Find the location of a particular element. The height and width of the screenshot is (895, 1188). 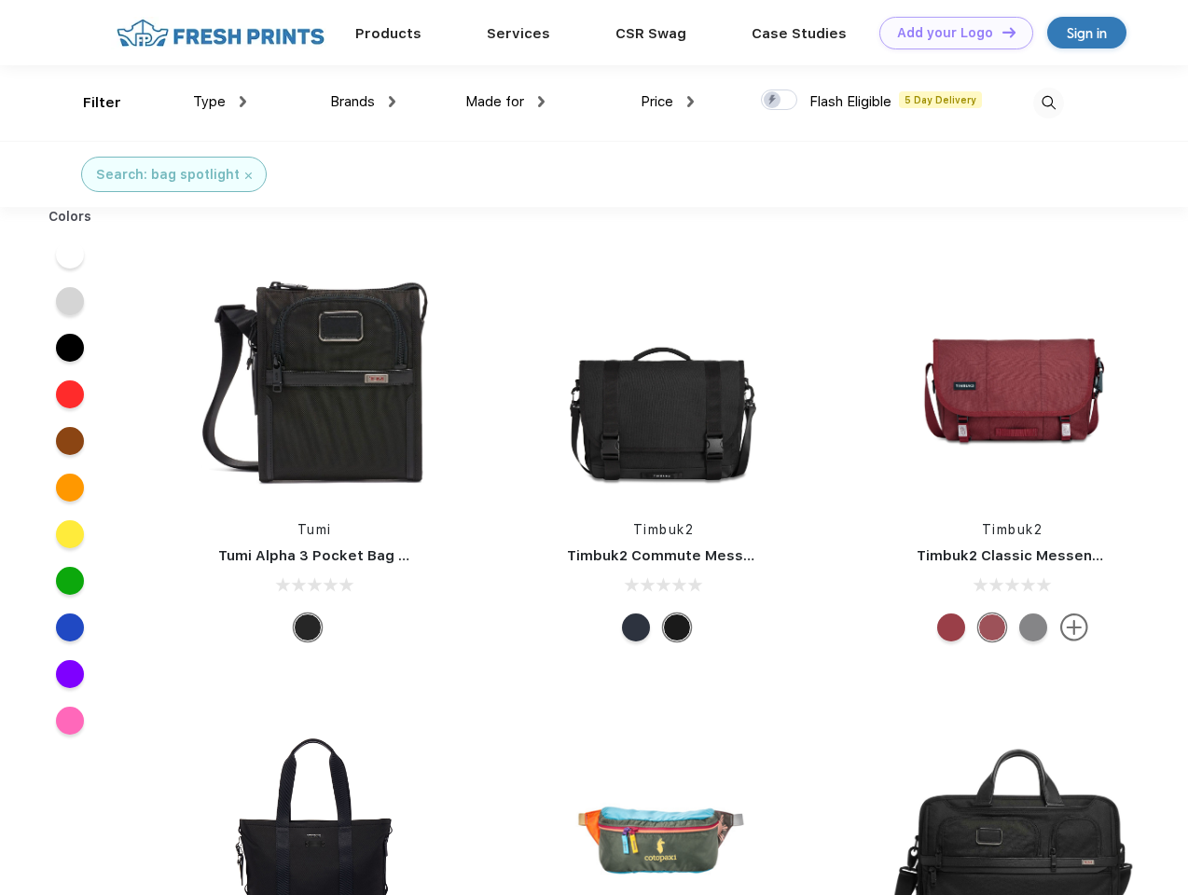

a: Timbuk2 Classic Messenger Bag is located at coordinates (1032, 556).